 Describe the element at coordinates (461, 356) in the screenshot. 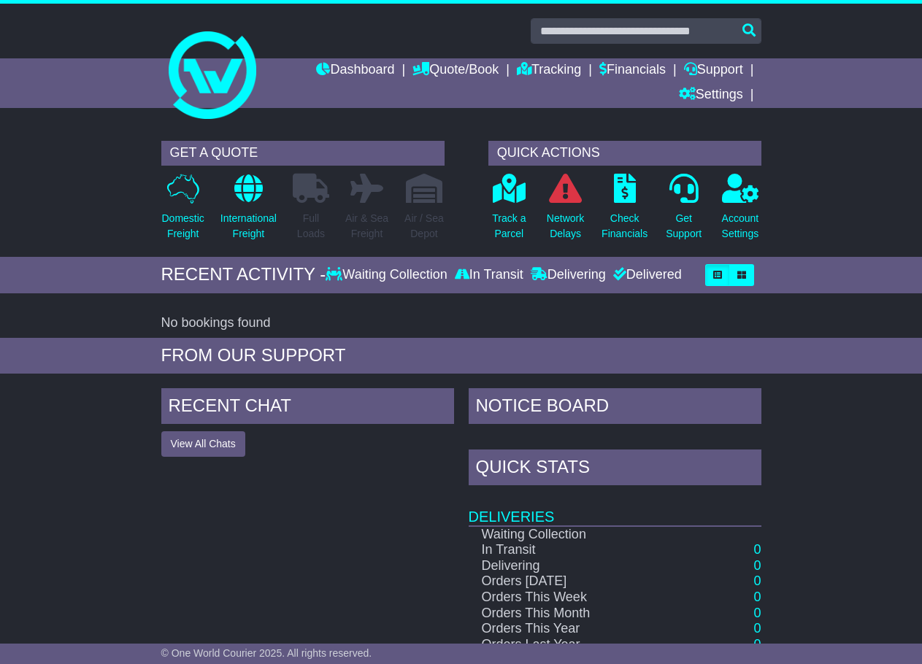

I see `div: FROM OUR SUPPORT` at that location.